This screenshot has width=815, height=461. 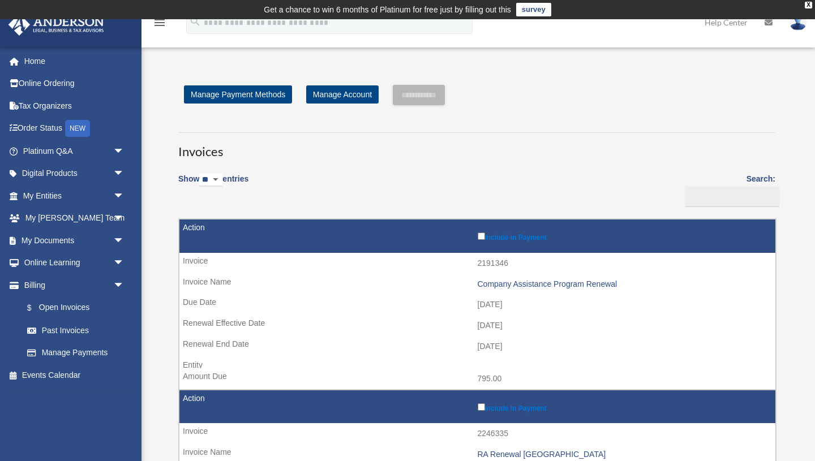 What do you see at coordinates (342, 95) in the screenshot?
I see `a: Manage Account` at bounding box center [342, 95].